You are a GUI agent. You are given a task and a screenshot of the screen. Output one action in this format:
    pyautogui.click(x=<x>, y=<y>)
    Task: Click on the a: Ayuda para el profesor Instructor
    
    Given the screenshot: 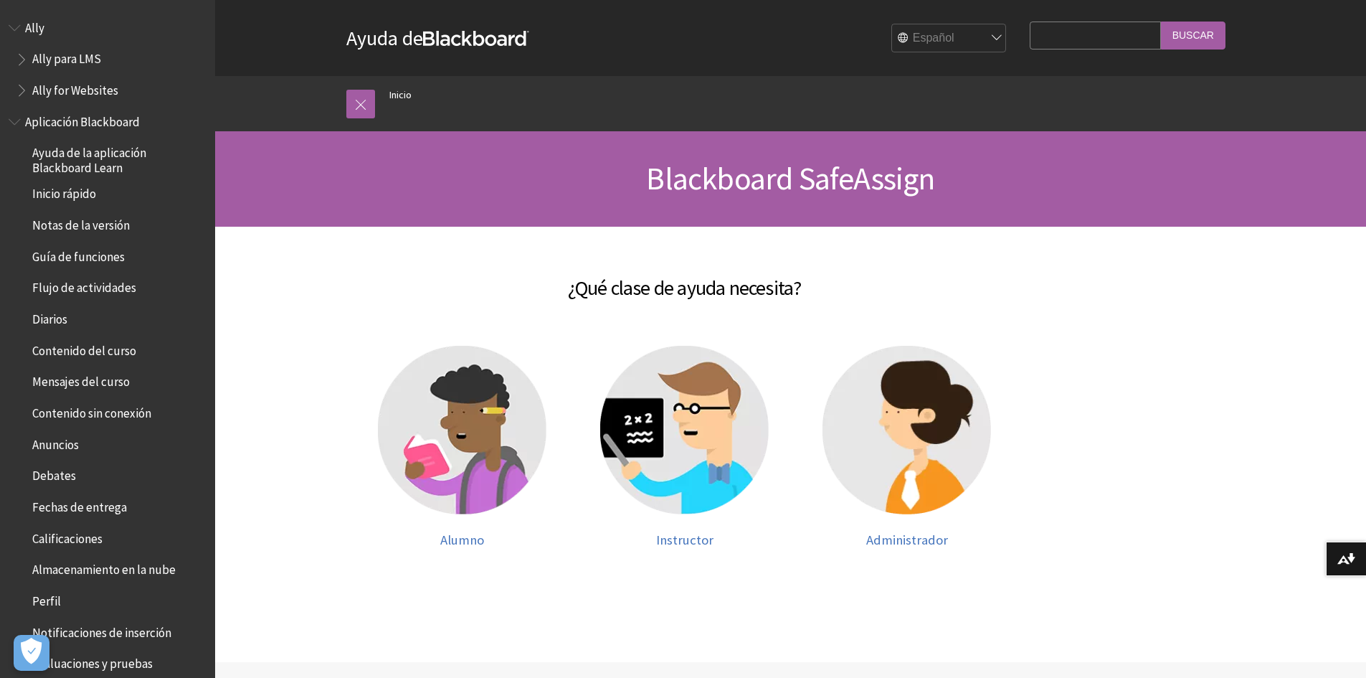 What is the action you would take?
    pyautogui.click(x=685, y=446)
    